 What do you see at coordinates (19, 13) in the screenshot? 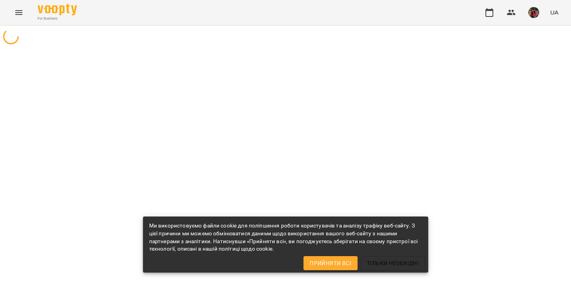
I see `button: Menu` at bounding box center [19, 13].